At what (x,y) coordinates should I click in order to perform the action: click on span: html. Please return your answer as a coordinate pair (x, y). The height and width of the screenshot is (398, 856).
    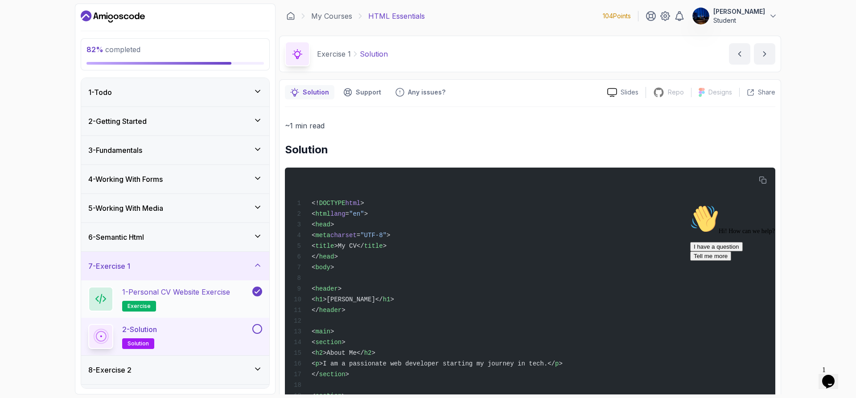
    Looking at the image, I should click on (353, 203).